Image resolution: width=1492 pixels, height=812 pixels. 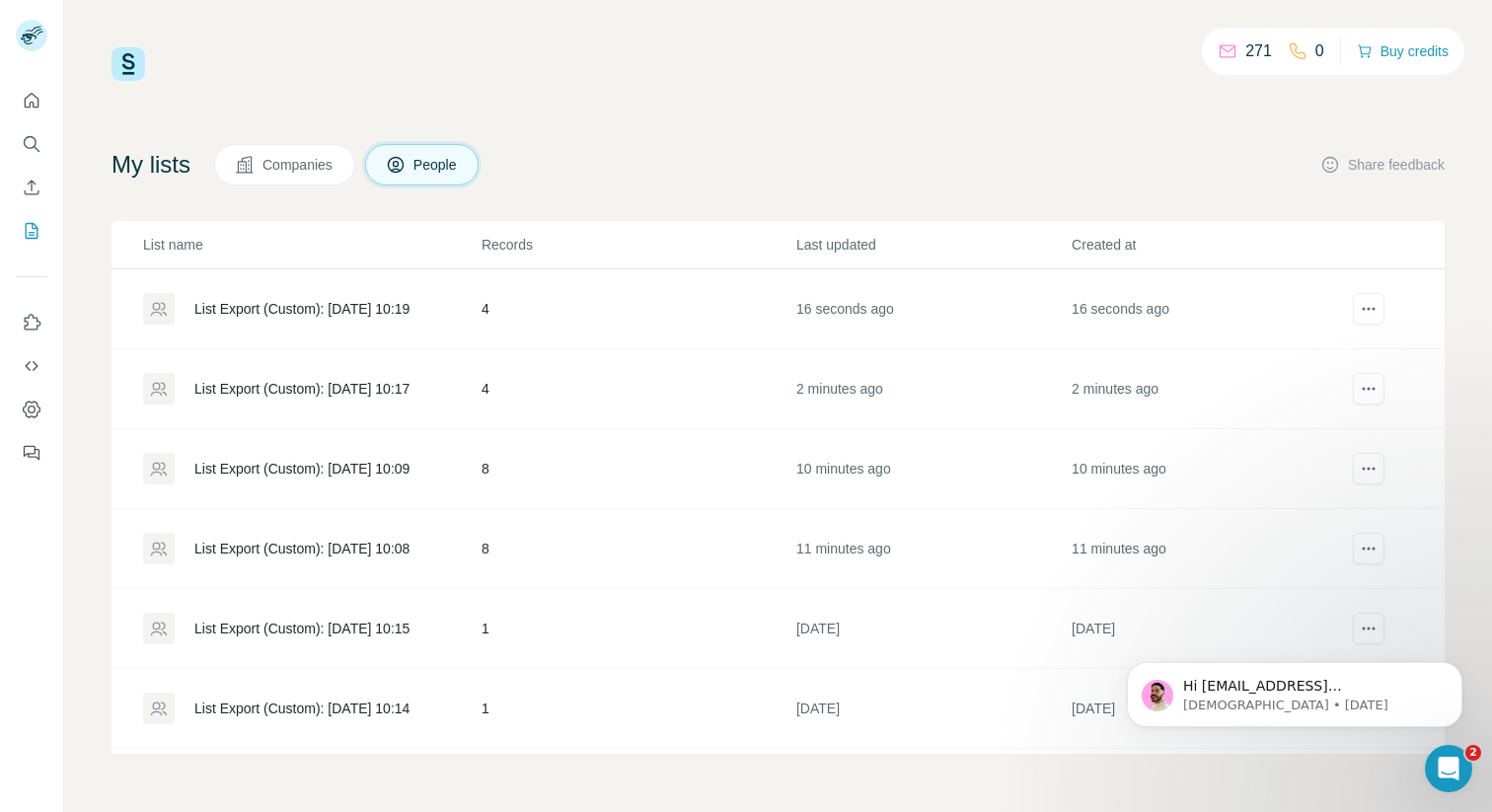 I want to click on p: Message from Christian, sent 4d ago, so click(x=213, y=85).